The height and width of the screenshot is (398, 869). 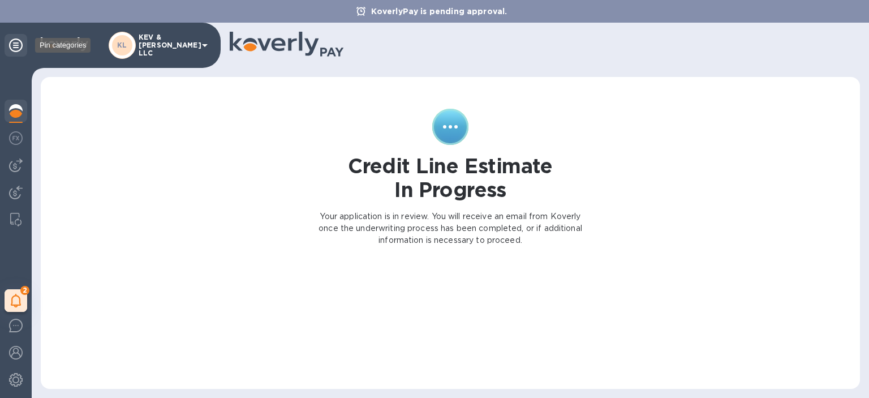 I want to click on h1: Credit Line Estimate In Progress, so click(x=450, y=178).